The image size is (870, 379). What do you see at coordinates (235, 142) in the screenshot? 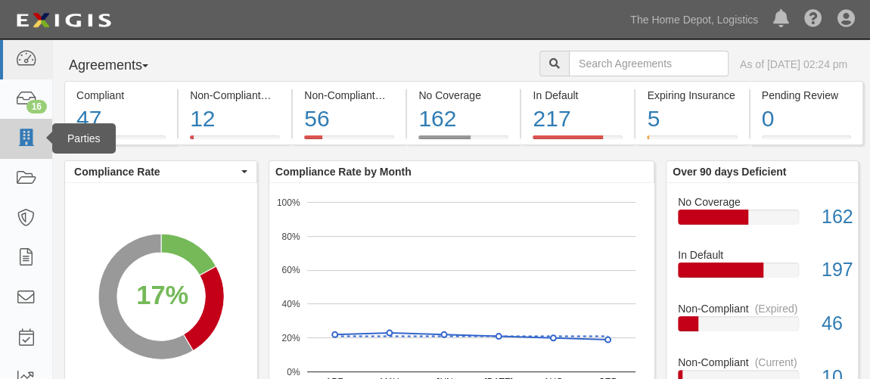
I see `a: Non-Compliant(Current)12` at bounding box center [235, 142].